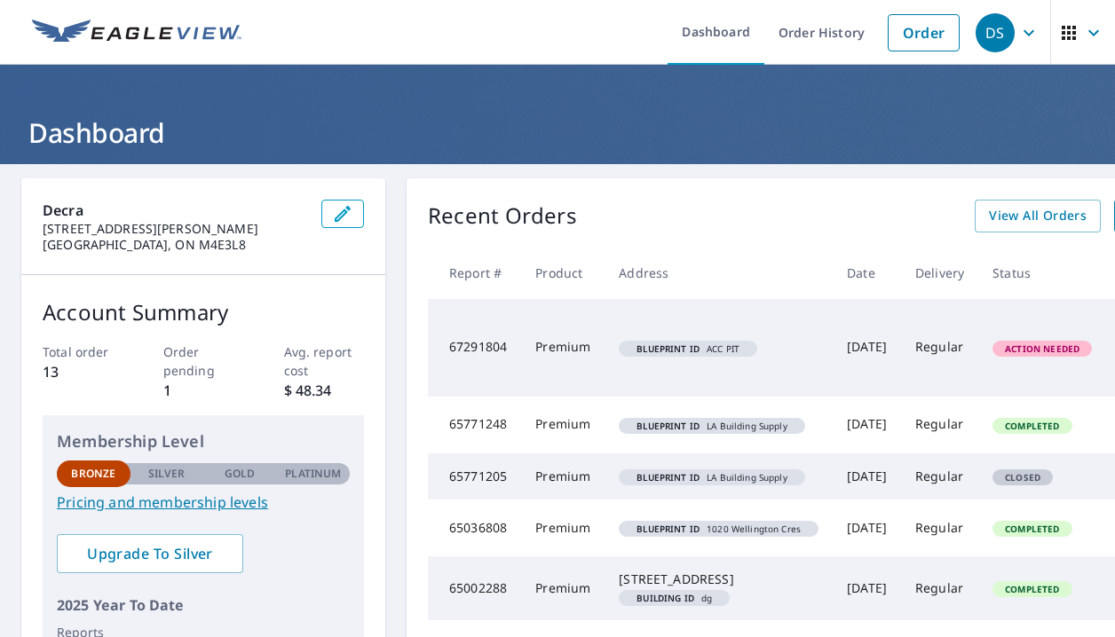 The image size is (1115, 637). I want to click on th: Status, so click(1042, 273).